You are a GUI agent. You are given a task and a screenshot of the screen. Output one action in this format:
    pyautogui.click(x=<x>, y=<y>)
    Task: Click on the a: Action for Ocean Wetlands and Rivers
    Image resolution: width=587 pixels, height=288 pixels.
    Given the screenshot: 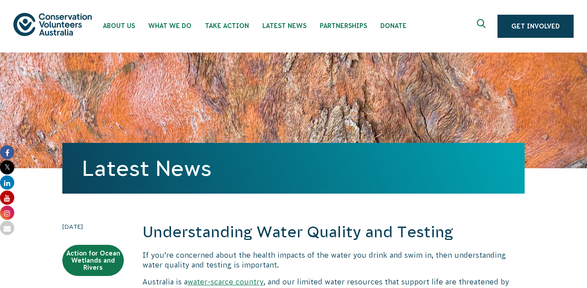 What is the action you would take?
    pyautogui.click(x=93, y=261)
    